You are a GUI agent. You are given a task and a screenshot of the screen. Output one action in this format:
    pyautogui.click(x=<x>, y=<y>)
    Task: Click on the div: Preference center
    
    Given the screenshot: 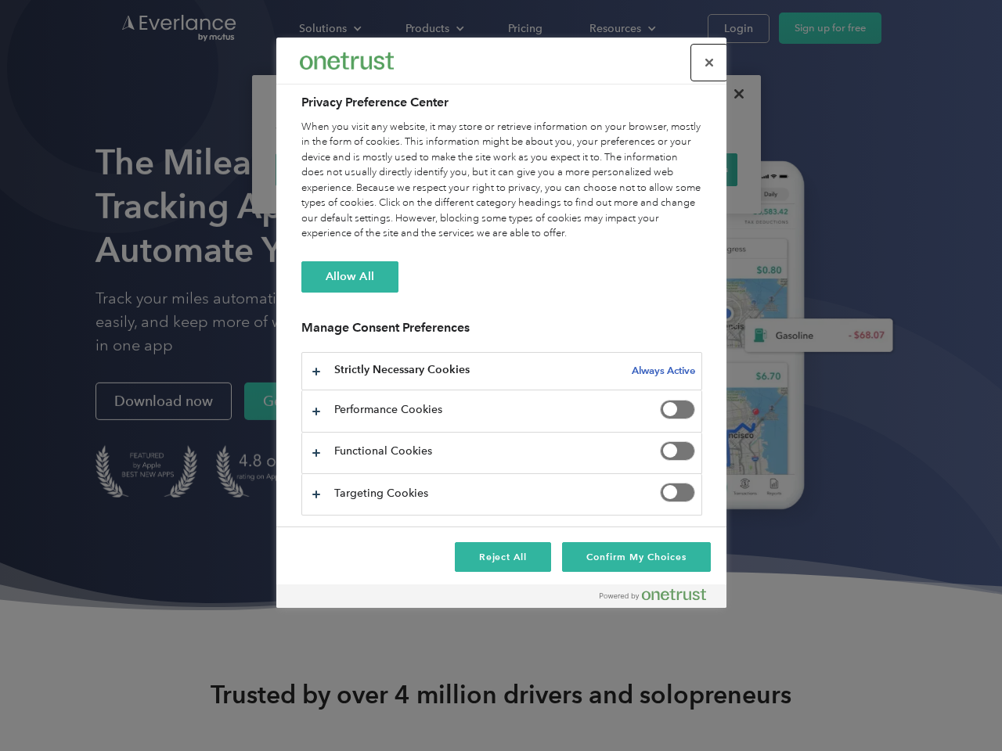 What is the action you would take?
    pyautogui.click(x=501, y=322)
    